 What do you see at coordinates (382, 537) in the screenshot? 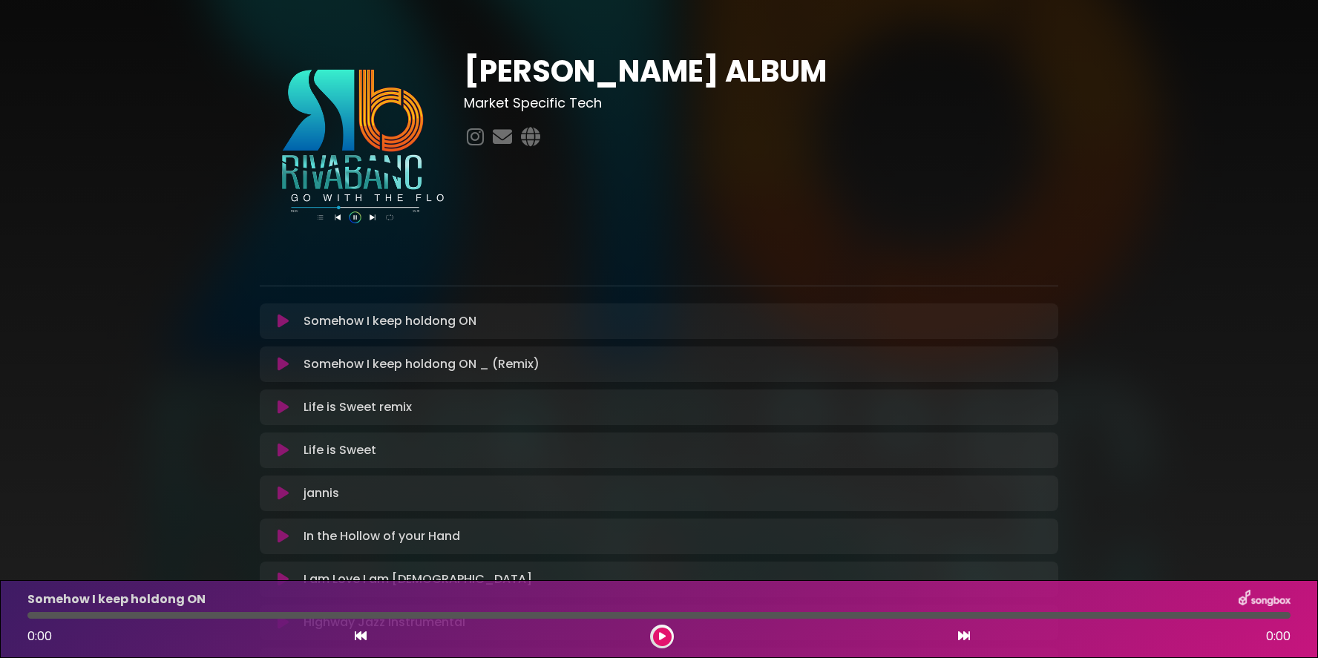
I see `p: In the Hollow of your Hand` at bounding box center [382, 537].